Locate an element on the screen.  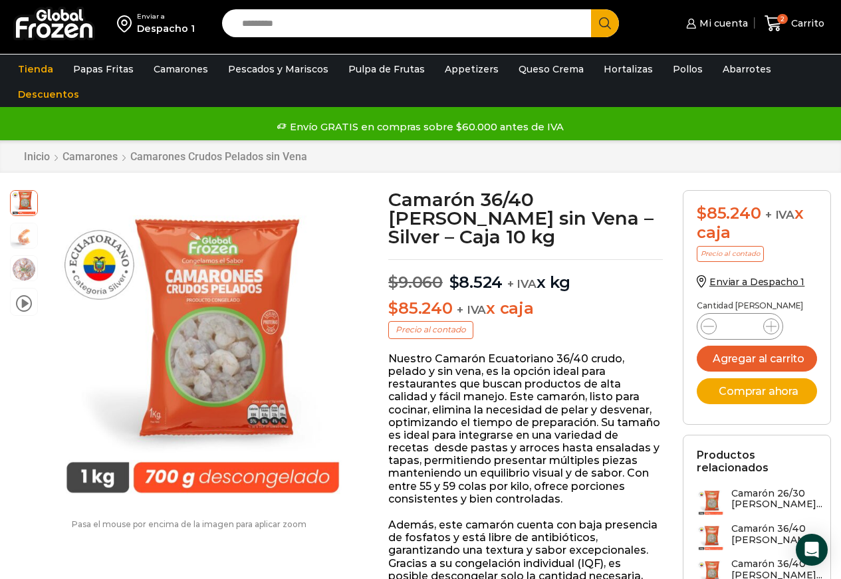
button: Agregar al carrito is located at coordinates (757, 358).